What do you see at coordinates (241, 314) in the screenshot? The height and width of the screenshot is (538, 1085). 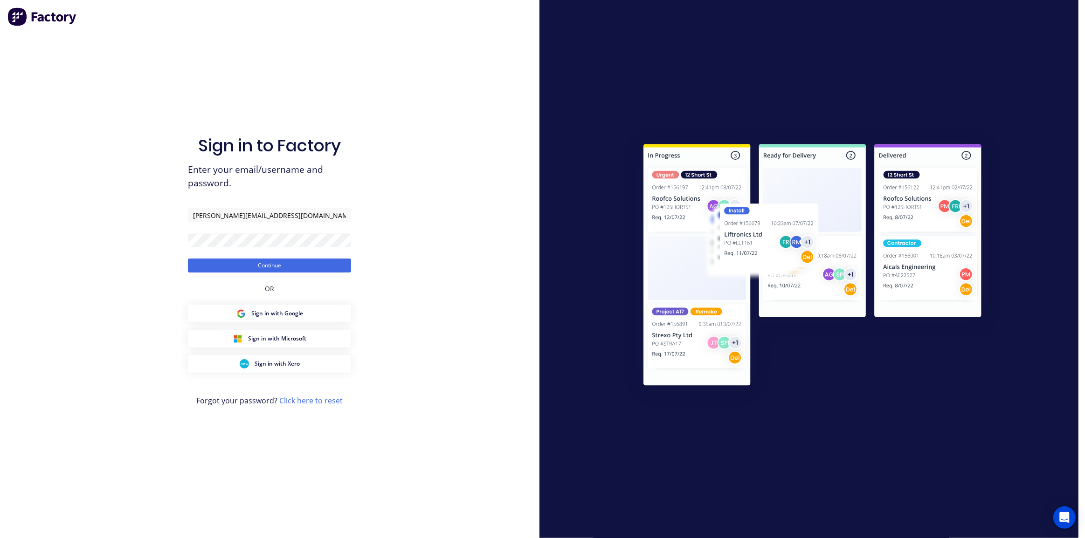 I see `img: Google Sign in` at bounding box center [241, 314].